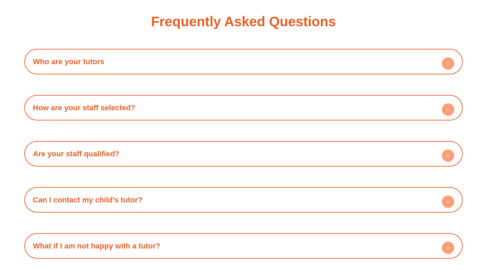 Image resolution: width=487 pixels, height=270 pixels. Describe the element at coordinates (243, 62) in the screenshot. I see `h4: Who are your tutors` at that location.